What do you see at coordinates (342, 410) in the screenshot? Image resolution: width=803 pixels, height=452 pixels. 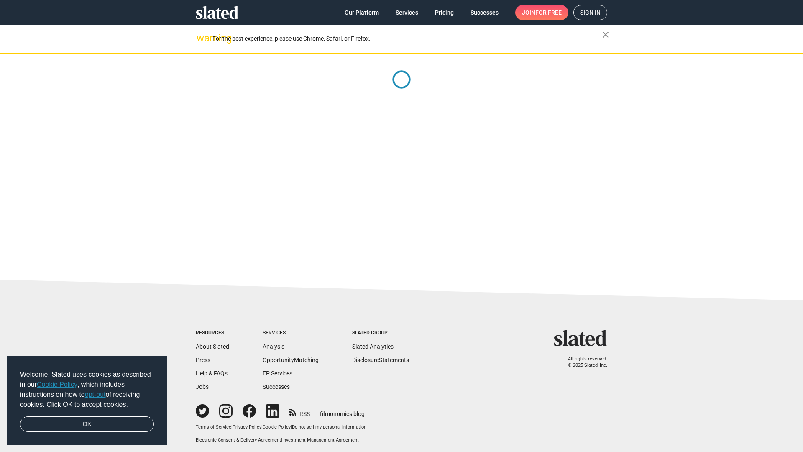 I see `a: filmonomics blog` at bounding box center [342, 410].